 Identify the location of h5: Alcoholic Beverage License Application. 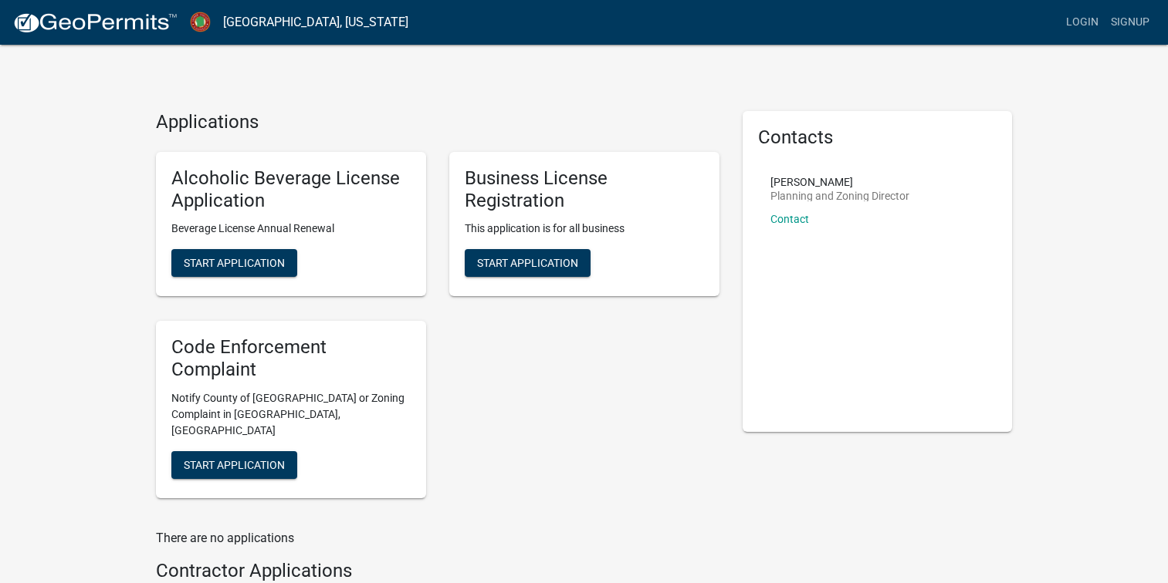
(291, 190).